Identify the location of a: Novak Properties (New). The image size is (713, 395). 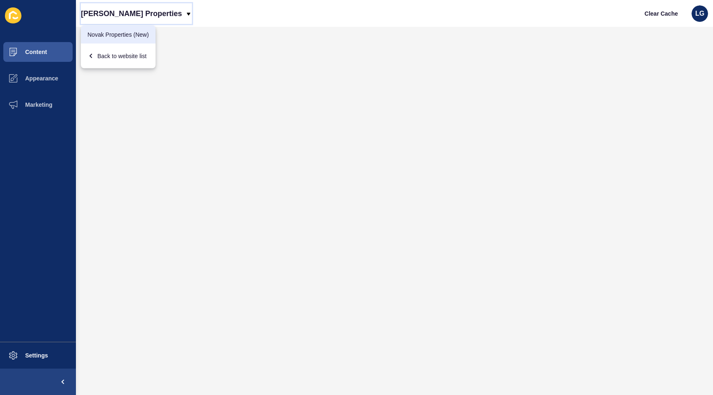
(118, 35).